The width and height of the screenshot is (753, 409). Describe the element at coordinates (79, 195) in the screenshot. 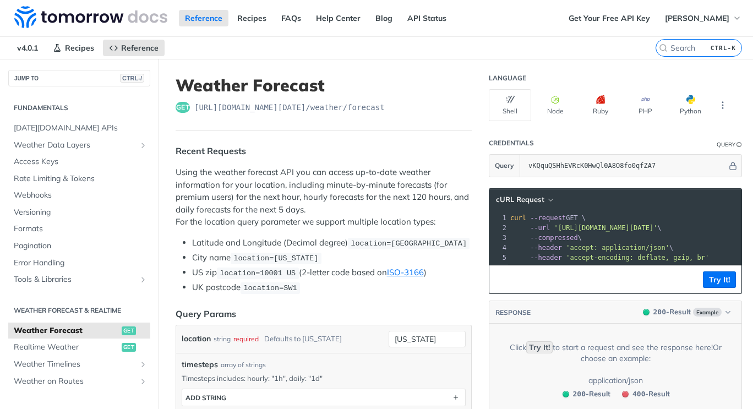

I see `a: Webhooks` at that location.